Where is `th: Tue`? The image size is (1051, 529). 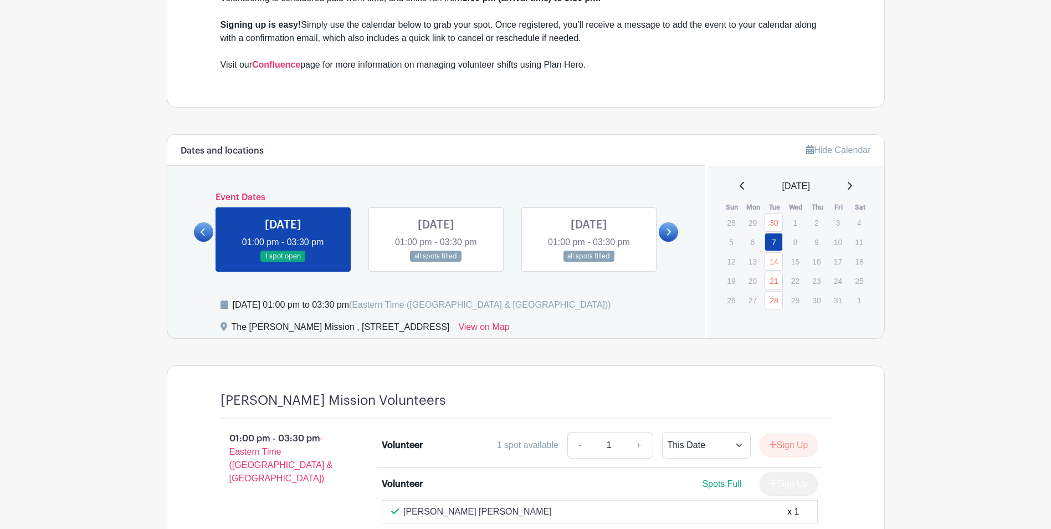 th: Tue is located at coordinates (775, 207).